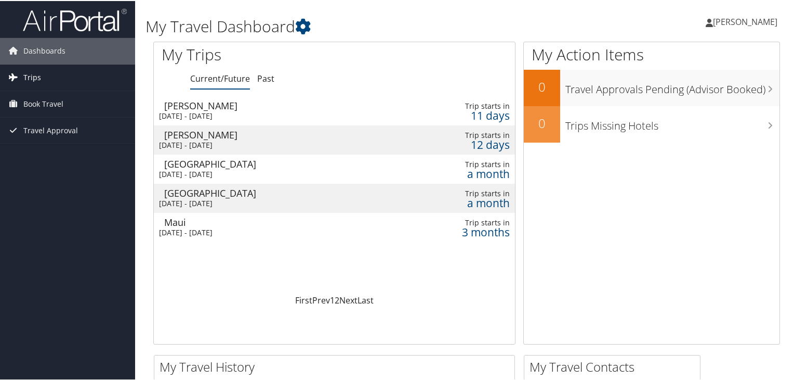 The width and height of the screenshot is (794, 380). What do you see at coordinates (50, 129) in the screenshot?
I see `span: Travel Approval` at bounding box center [50, 129].